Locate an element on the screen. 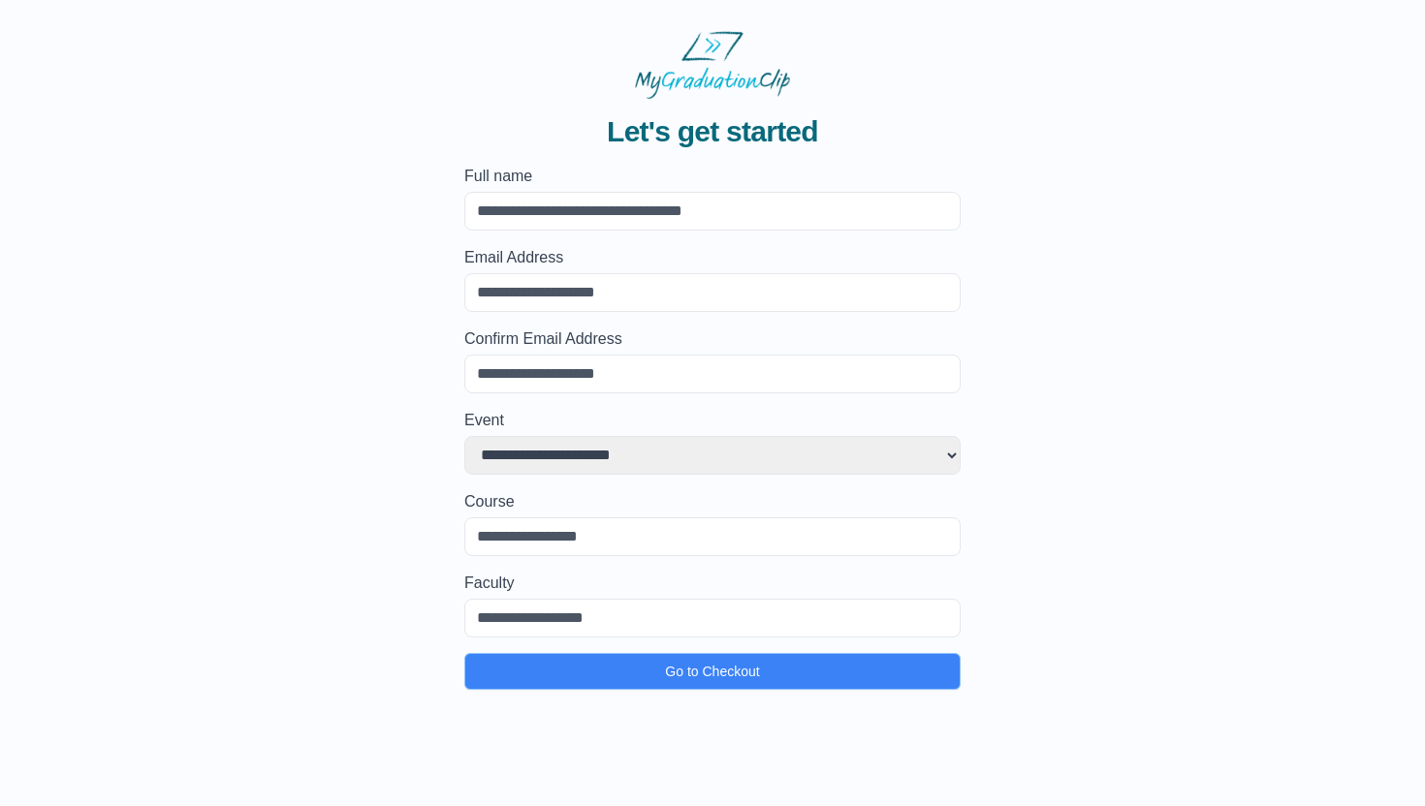 The width and height of the screenshot is (1425, 806). img: MyGraduationClip is located at coordinates (712, 65).